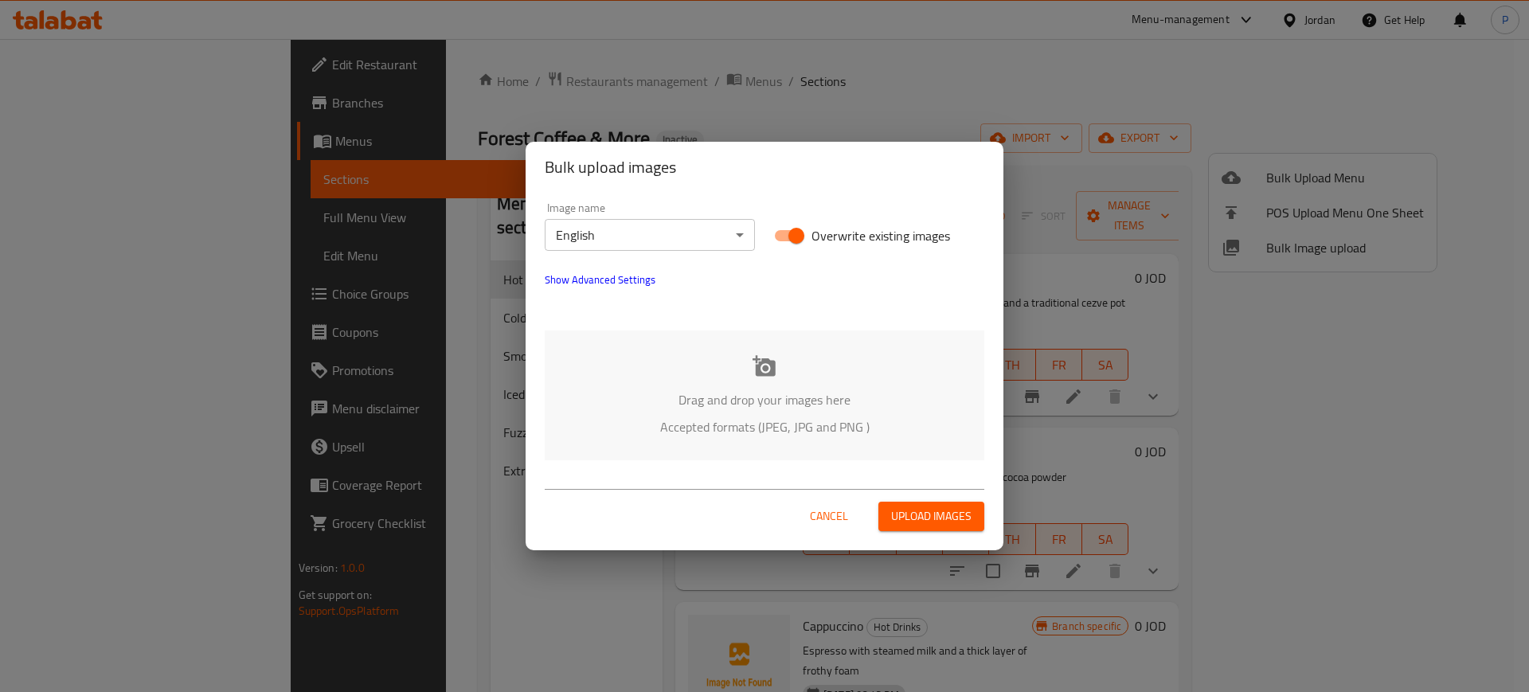 This screenshot has height=692, width=1529. I want to click on div: English, so click(650, 235).